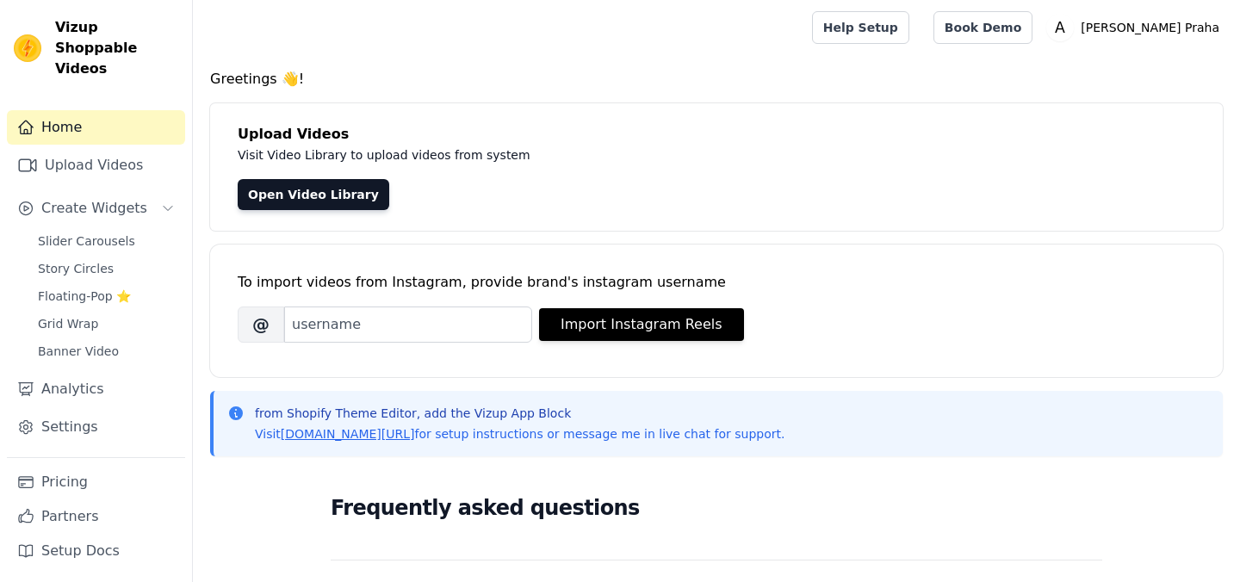 The image size is (1240, 582). What do you see at coordinates (94, 208) in the screenshot?
I see `span: Create Widgets` at bounding box center [94, 208].